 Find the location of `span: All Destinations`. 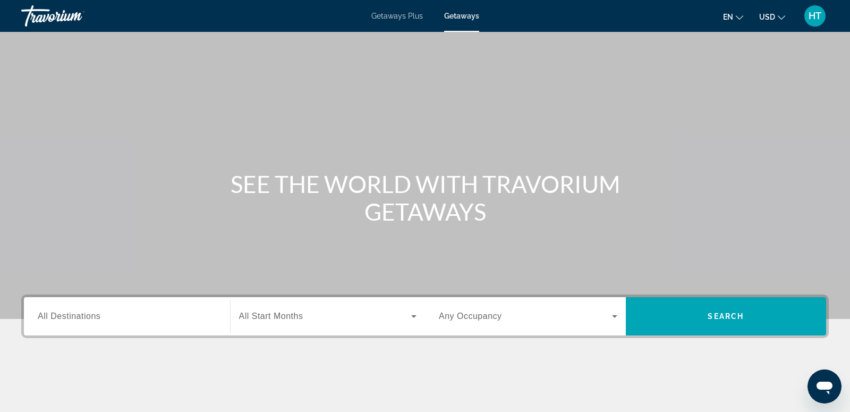

span: All Destinations is located at coordinates (69, 315).